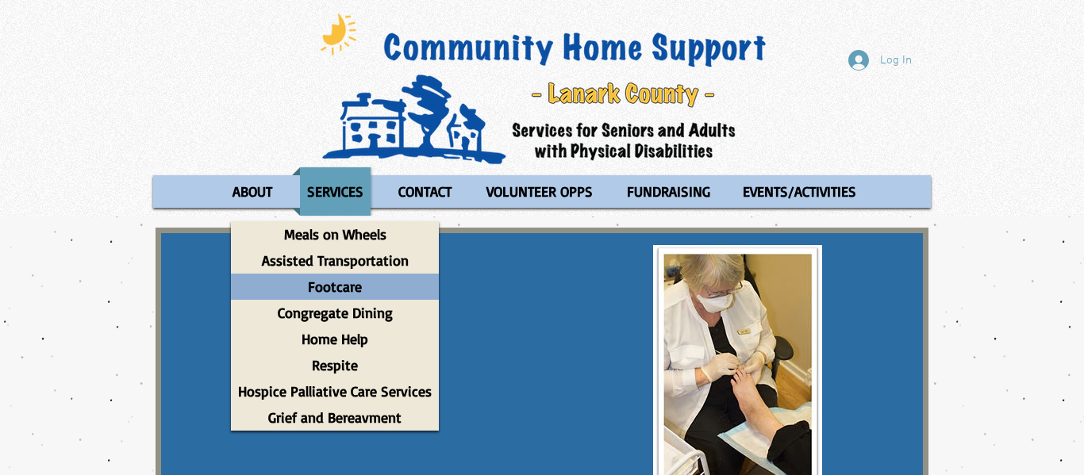 The height and width of the screenshot is (475, 1084). Describe the element at coordinates (335, 260) in the screenshot. I see `a: Assisted Transportation` at that location.